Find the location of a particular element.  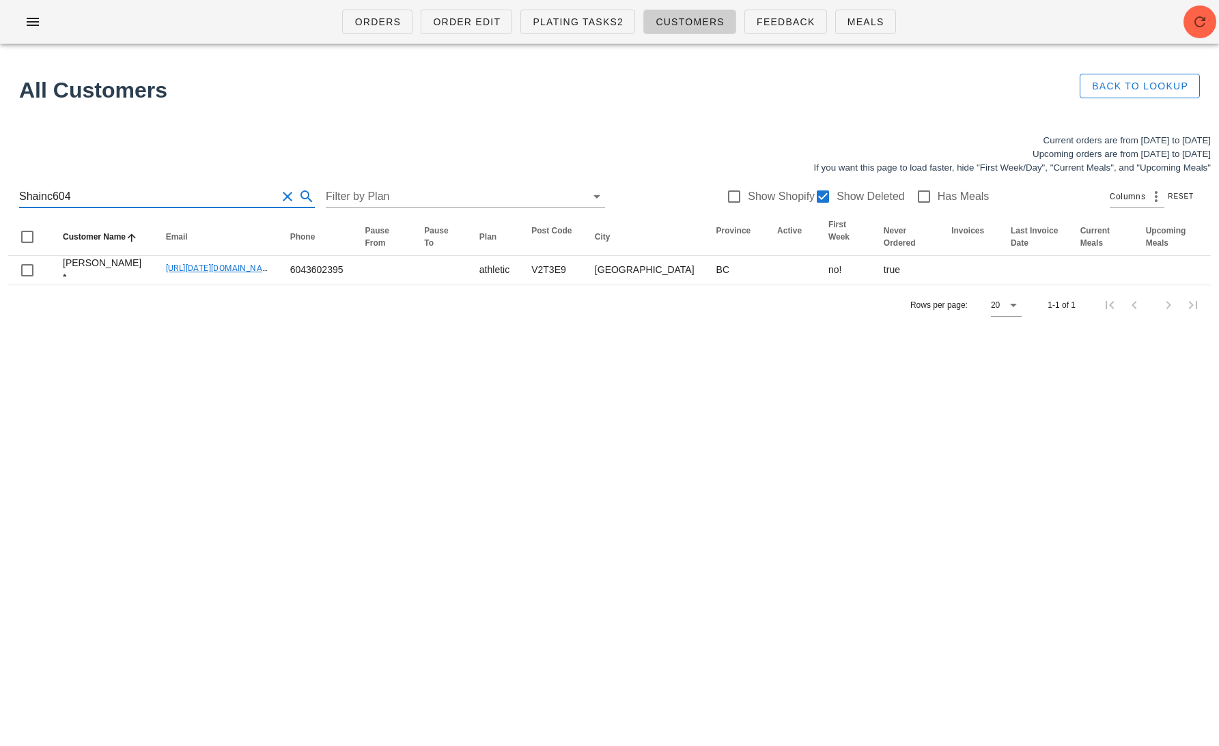

a: Feedback is located at coordinates (785, 22).